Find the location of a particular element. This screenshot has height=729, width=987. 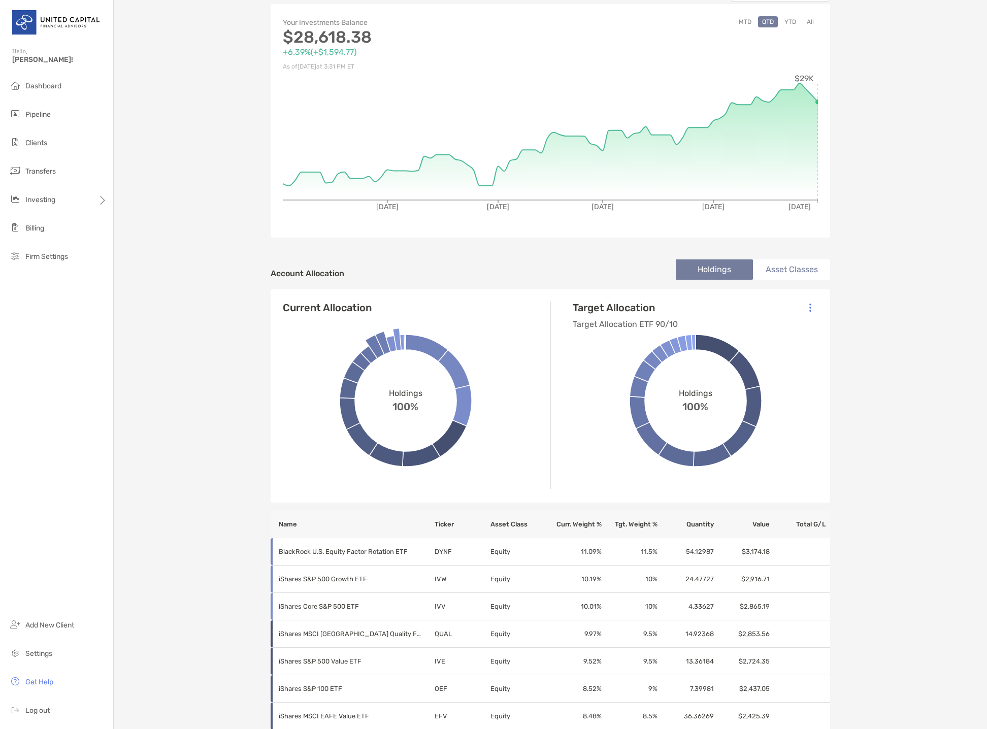

button: YTD is located at coordinates (790, 22).